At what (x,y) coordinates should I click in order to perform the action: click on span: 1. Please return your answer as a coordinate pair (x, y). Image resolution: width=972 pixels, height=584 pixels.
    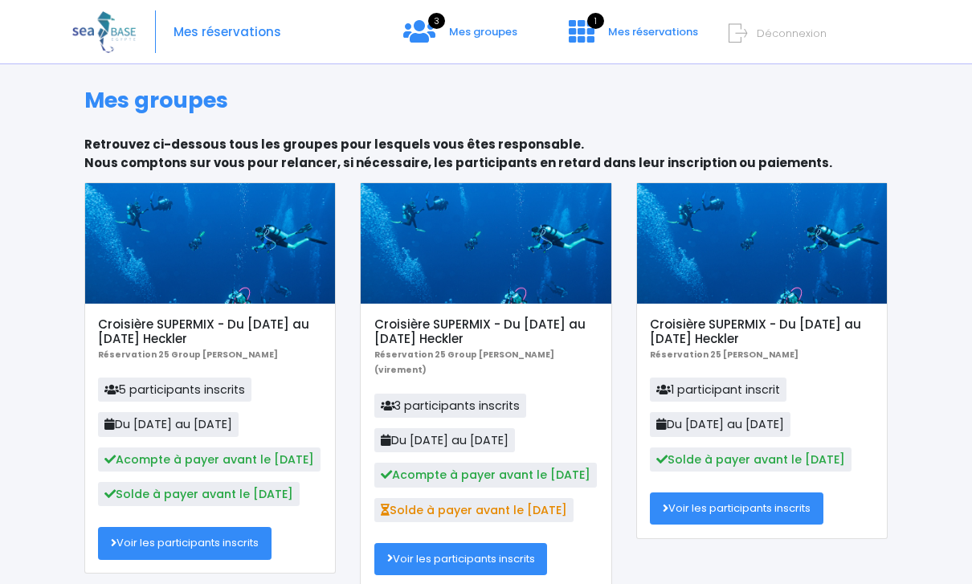
    Looking at the image, I should click on (595, 21).